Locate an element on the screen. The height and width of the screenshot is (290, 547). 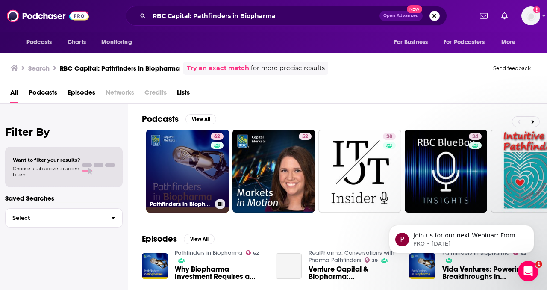
button: Show profile menu is located at coordinates (531, 16).